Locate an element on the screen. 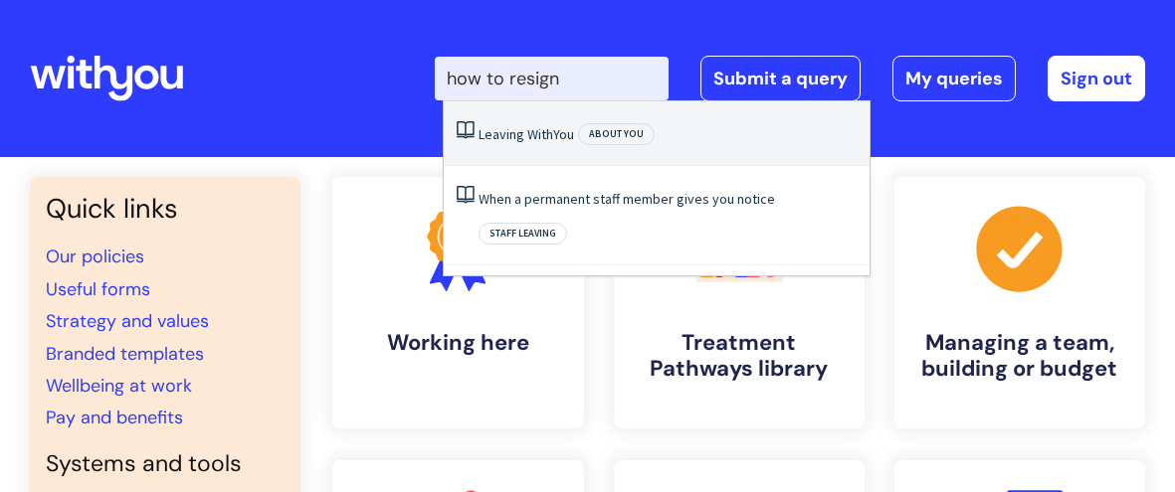 Image resolution: width=1175 pixels, height=492 pixels. a: Wellbeing at work is located at coordinates (118, 386).